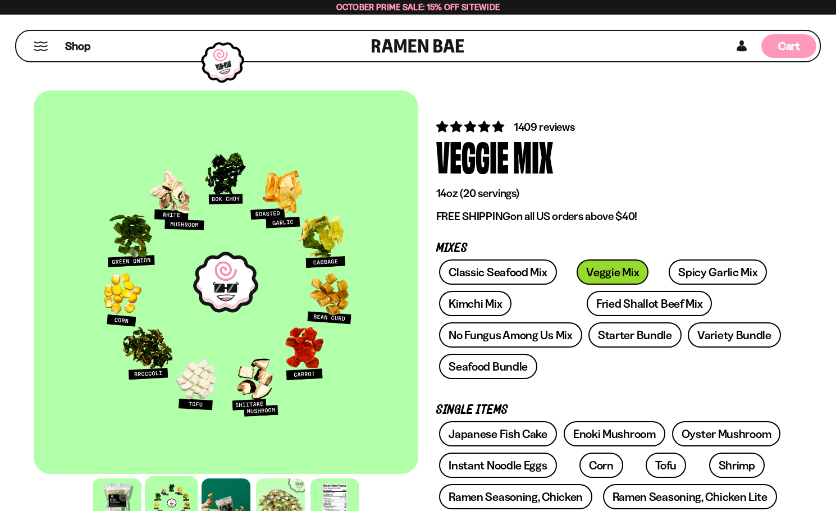  Describe the element at coordinates (498, 433) in the screenshot. I see `a: Japanese Fish Cake` at that location.